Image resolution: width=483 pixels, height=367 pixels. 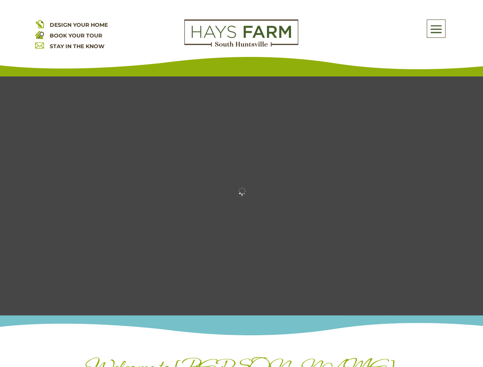 I want to click on img: Logo, so click(x=241, y=33).